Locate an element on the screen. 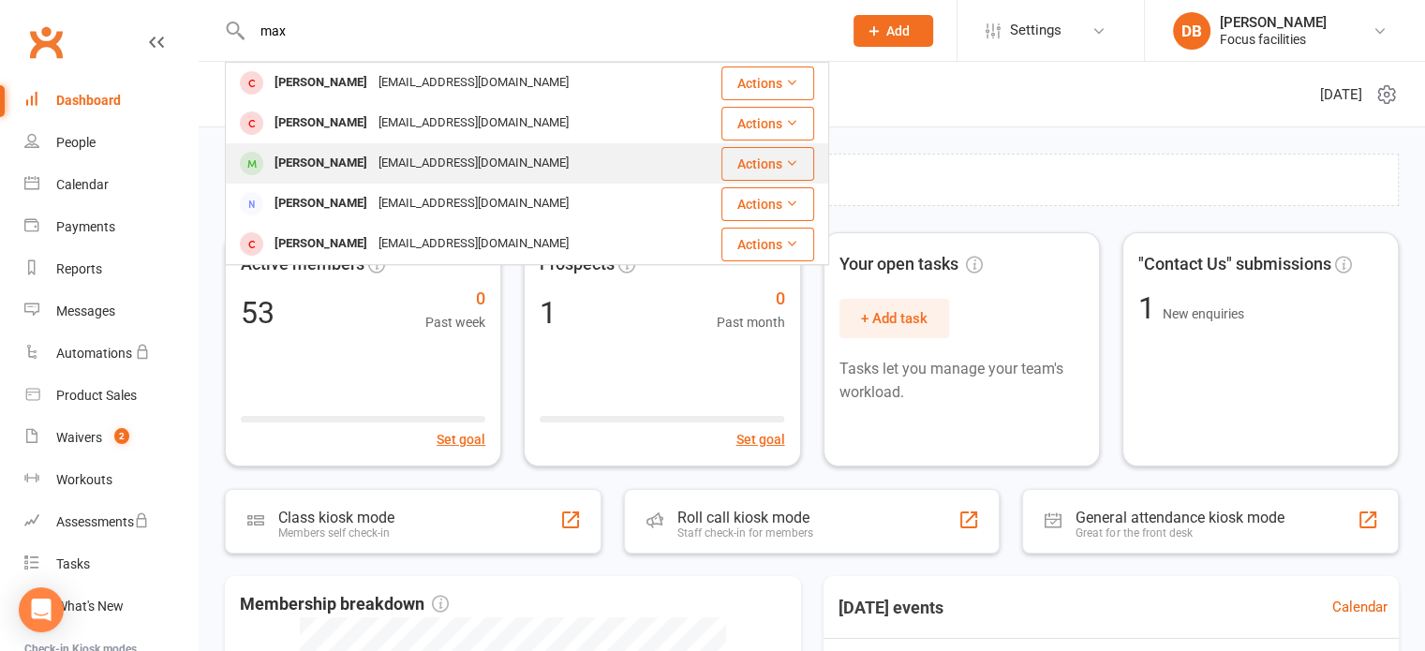  a: Tasks is located at coordinates (111, 564).